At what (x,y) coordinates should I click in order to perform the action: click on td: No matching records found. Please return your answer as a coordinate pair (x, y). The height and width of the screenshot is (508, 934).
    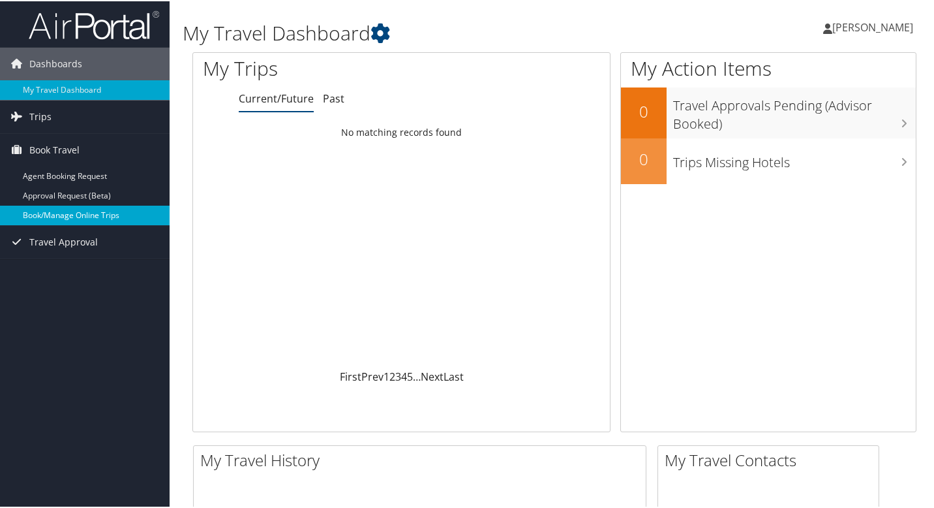
    Looking at the image, I should click on (401, 131).